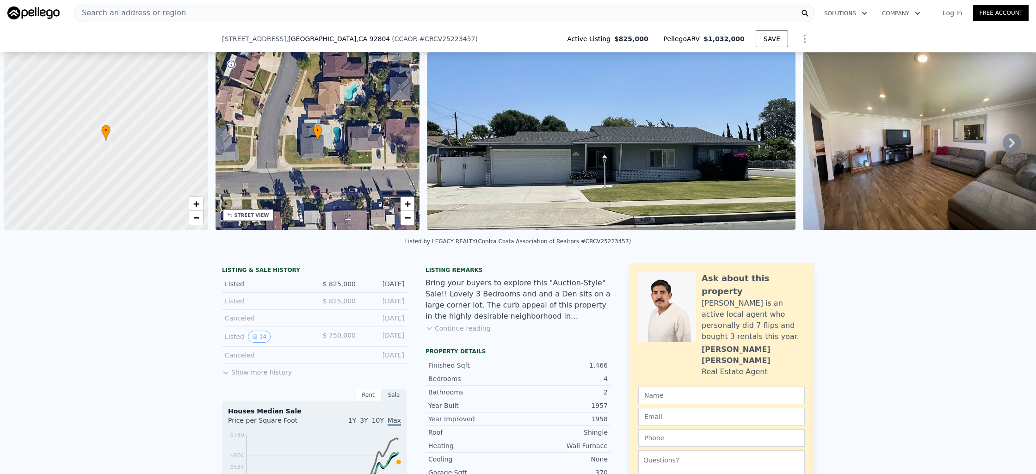 The width and height of the screenshot is (1036, 474). Describe the element at coordinates (563, 459) in the screenshot. I see `div: None` at that location.